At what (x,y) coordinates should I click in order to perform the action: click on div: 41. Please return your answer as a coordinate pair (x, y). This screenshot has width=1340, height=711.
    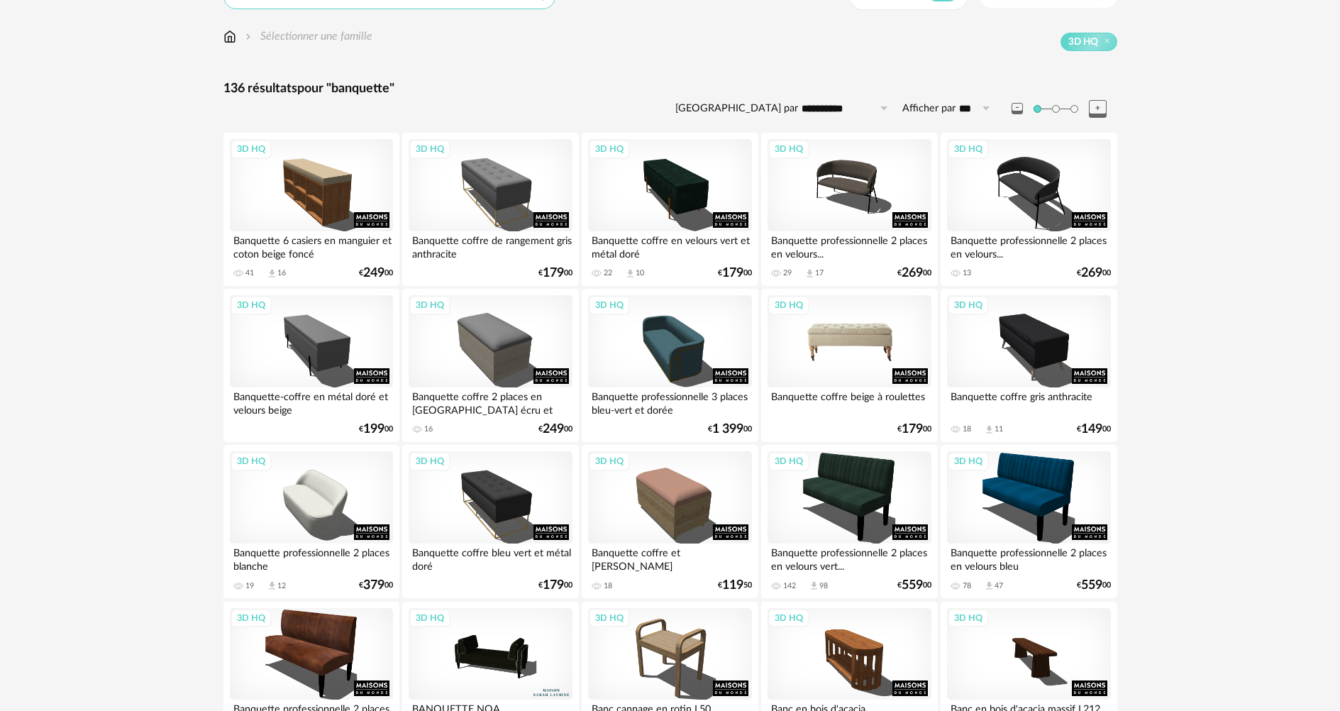
    Looking at the image, I should click on (250, 273).